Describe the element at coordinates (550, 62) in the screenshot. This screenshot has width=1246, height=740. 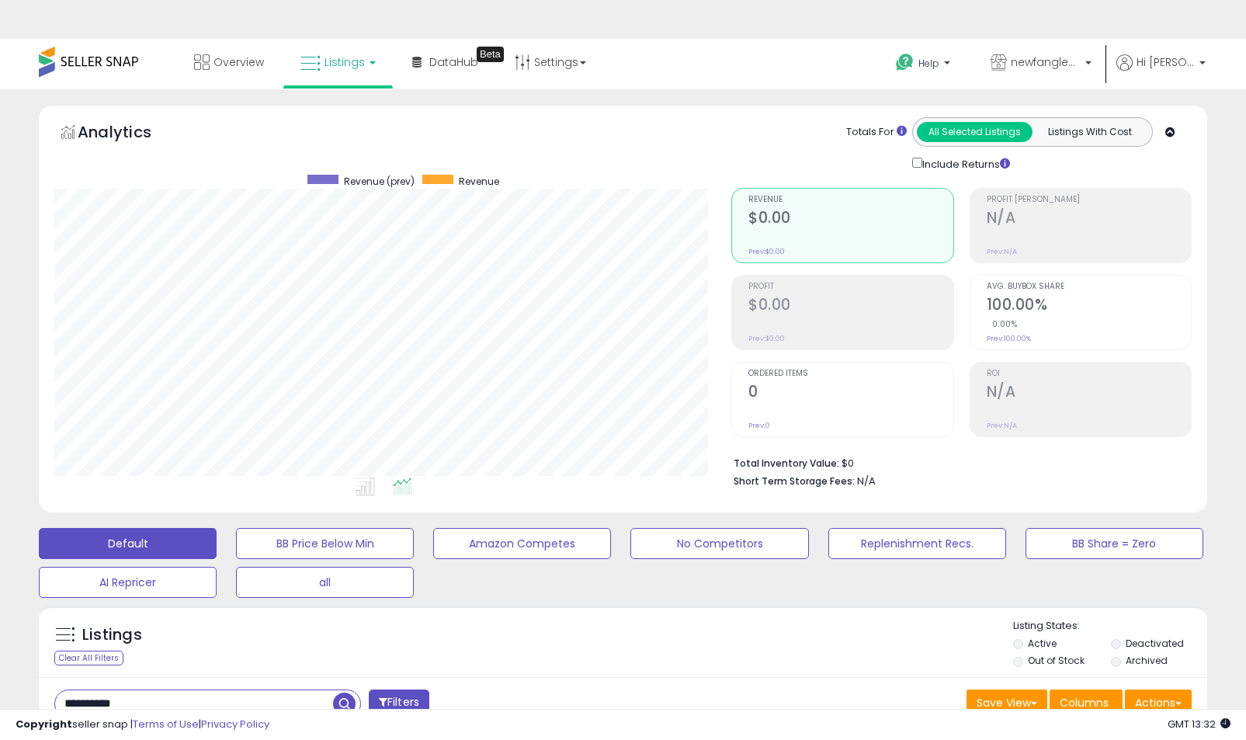
I see `a: Settings` at that location.